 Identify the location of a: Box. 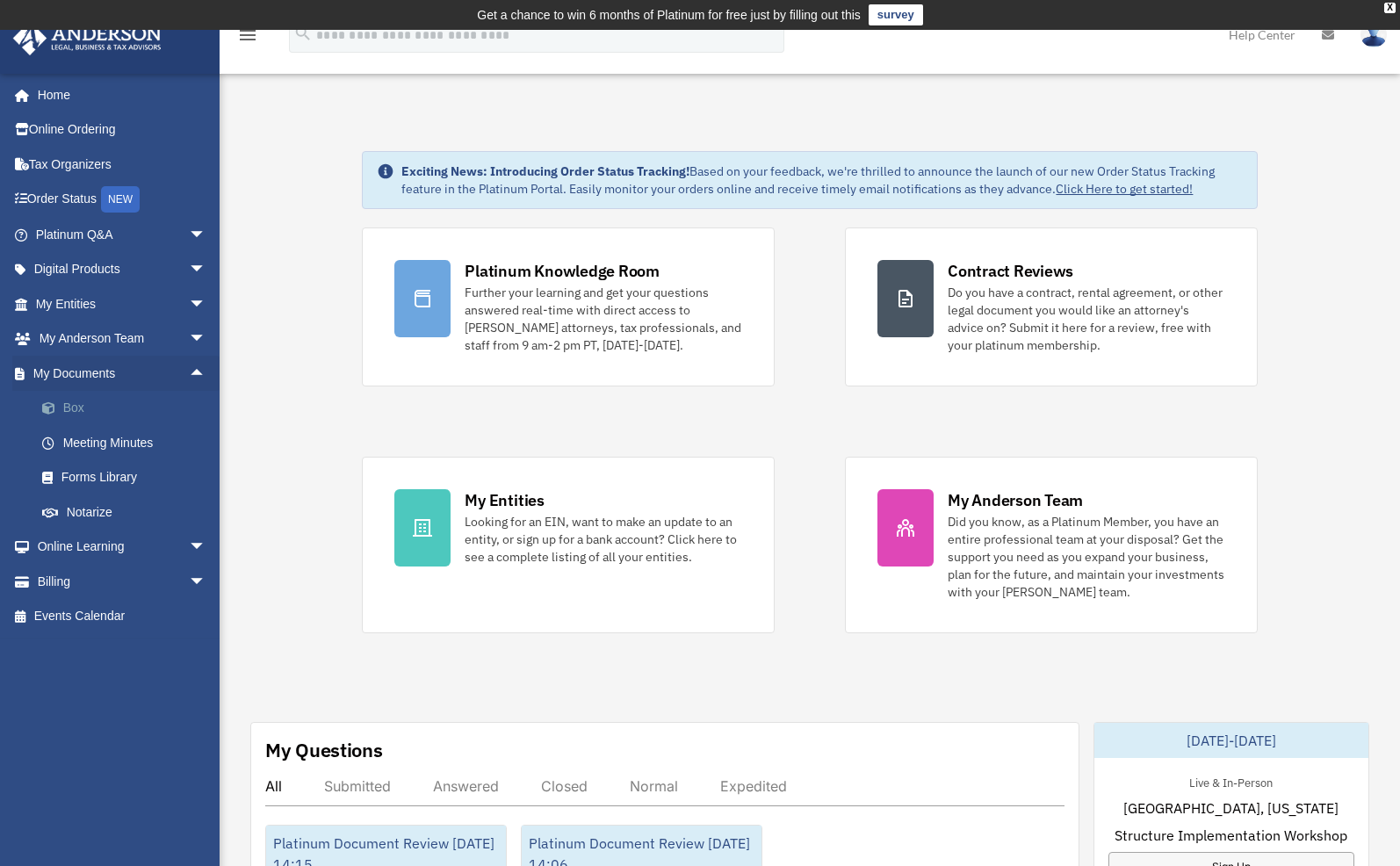
(128, 408).